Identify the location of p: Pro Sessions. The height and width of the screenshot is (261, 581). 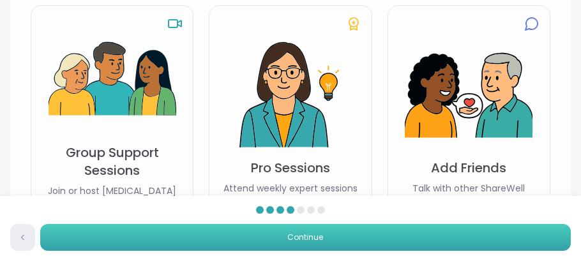
(291, 168).